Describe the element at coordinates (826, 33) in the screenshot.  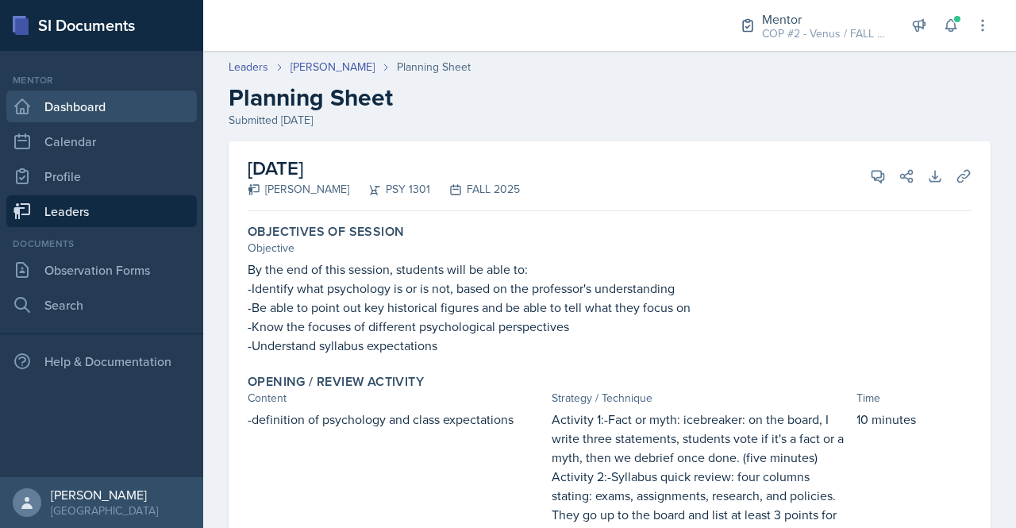
I see `div: COP #2 - Venus / FALL 2025` at that location.